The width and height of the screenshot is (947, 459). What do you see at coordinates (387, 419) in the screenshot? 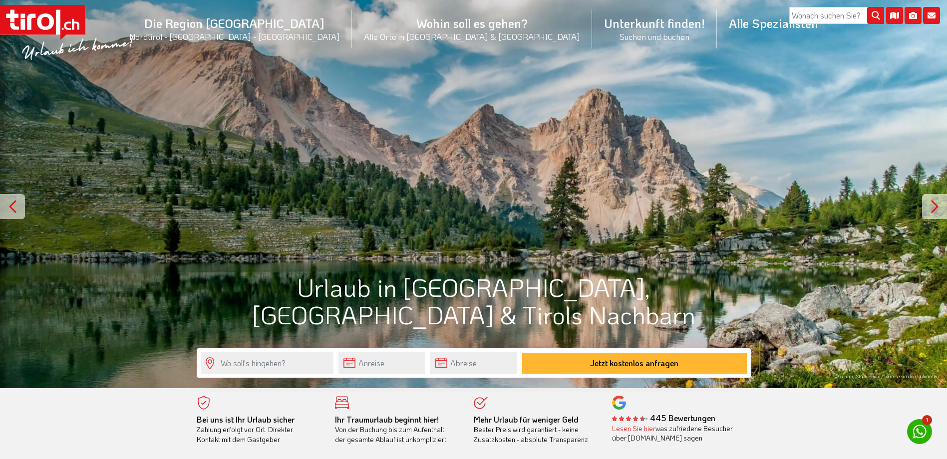
I see `b: Ihr Traumurlaub beginnt hier!` at bounding box center [387, 419].